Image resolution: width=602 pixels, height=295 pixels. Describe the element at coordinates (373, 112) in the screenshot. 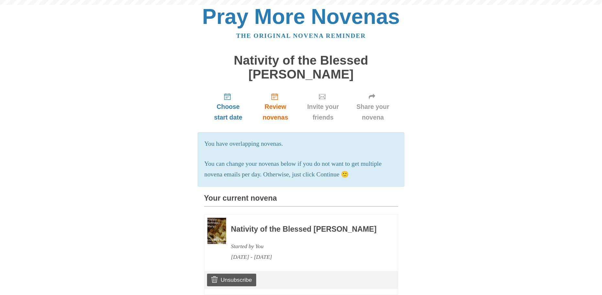

I see `span: Share your novena` at that location.